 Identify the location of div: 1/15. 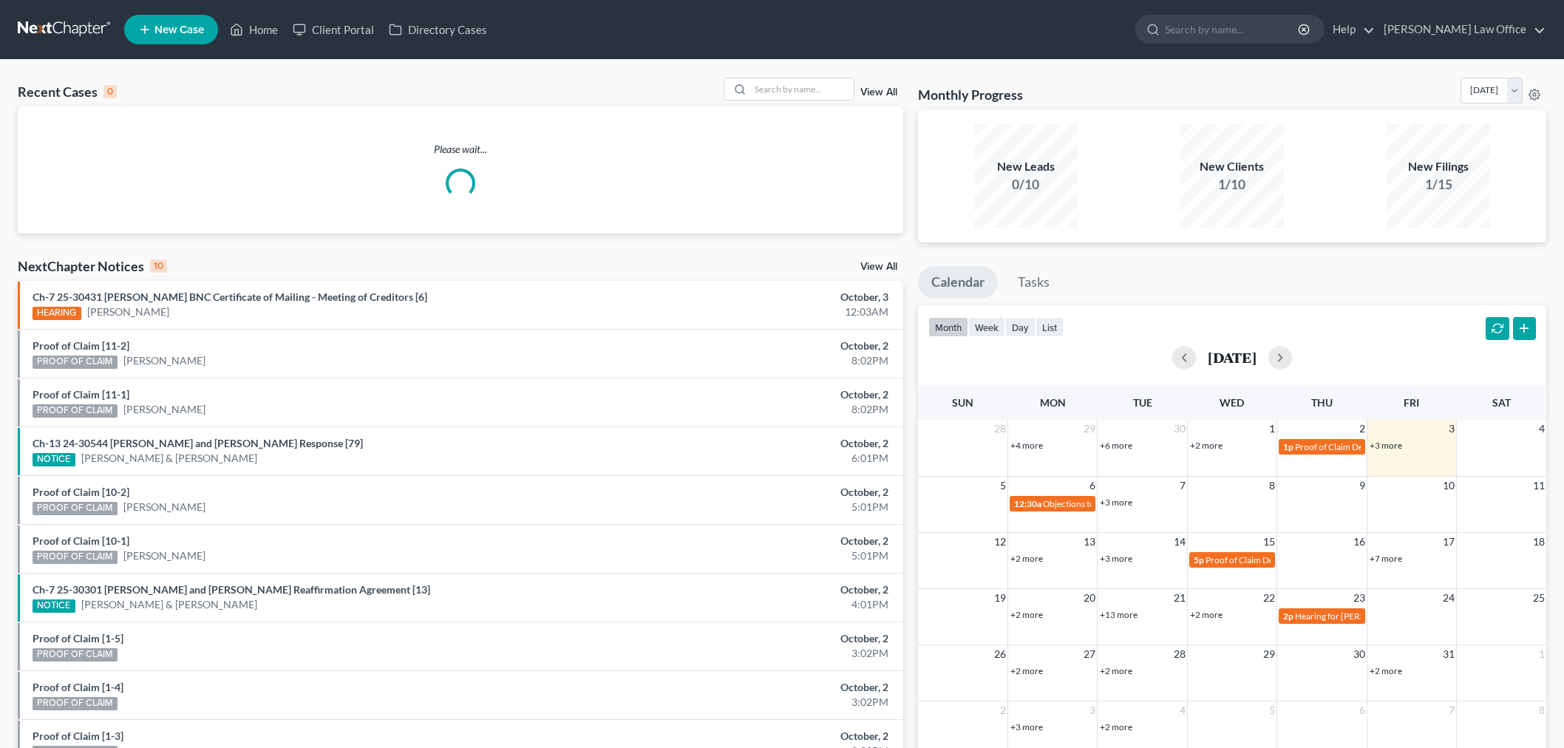
(1439, 184).